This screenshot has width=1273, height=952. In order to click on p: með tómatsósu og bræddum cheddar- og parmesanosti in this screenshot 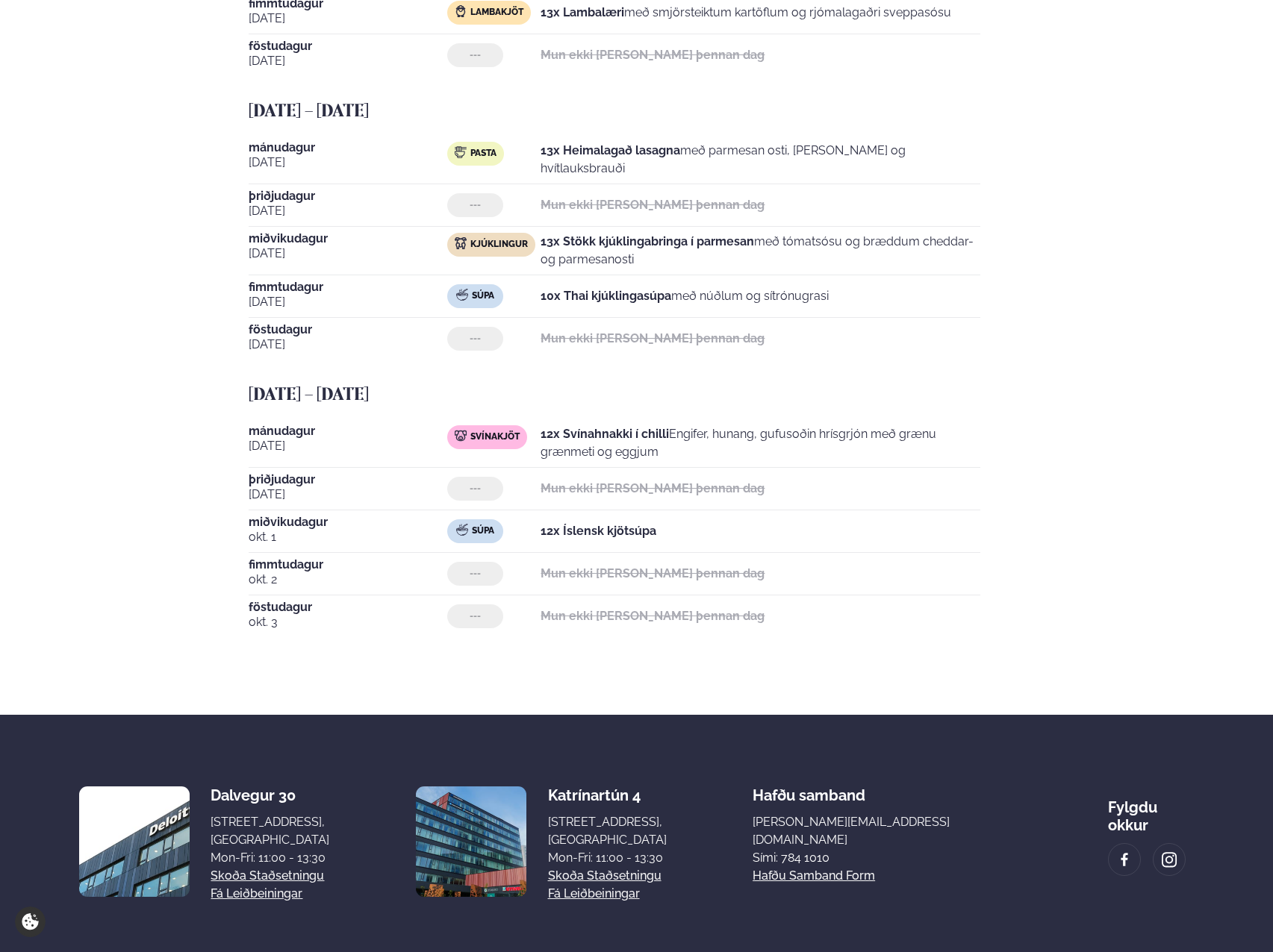, I will do `click(760, 251)`.